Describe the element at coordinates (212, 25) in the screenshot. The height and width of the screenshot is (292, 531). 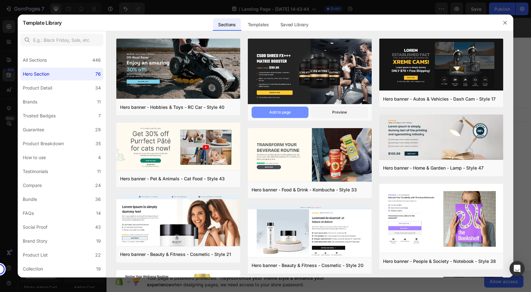
I see `span: Add section` at that location.